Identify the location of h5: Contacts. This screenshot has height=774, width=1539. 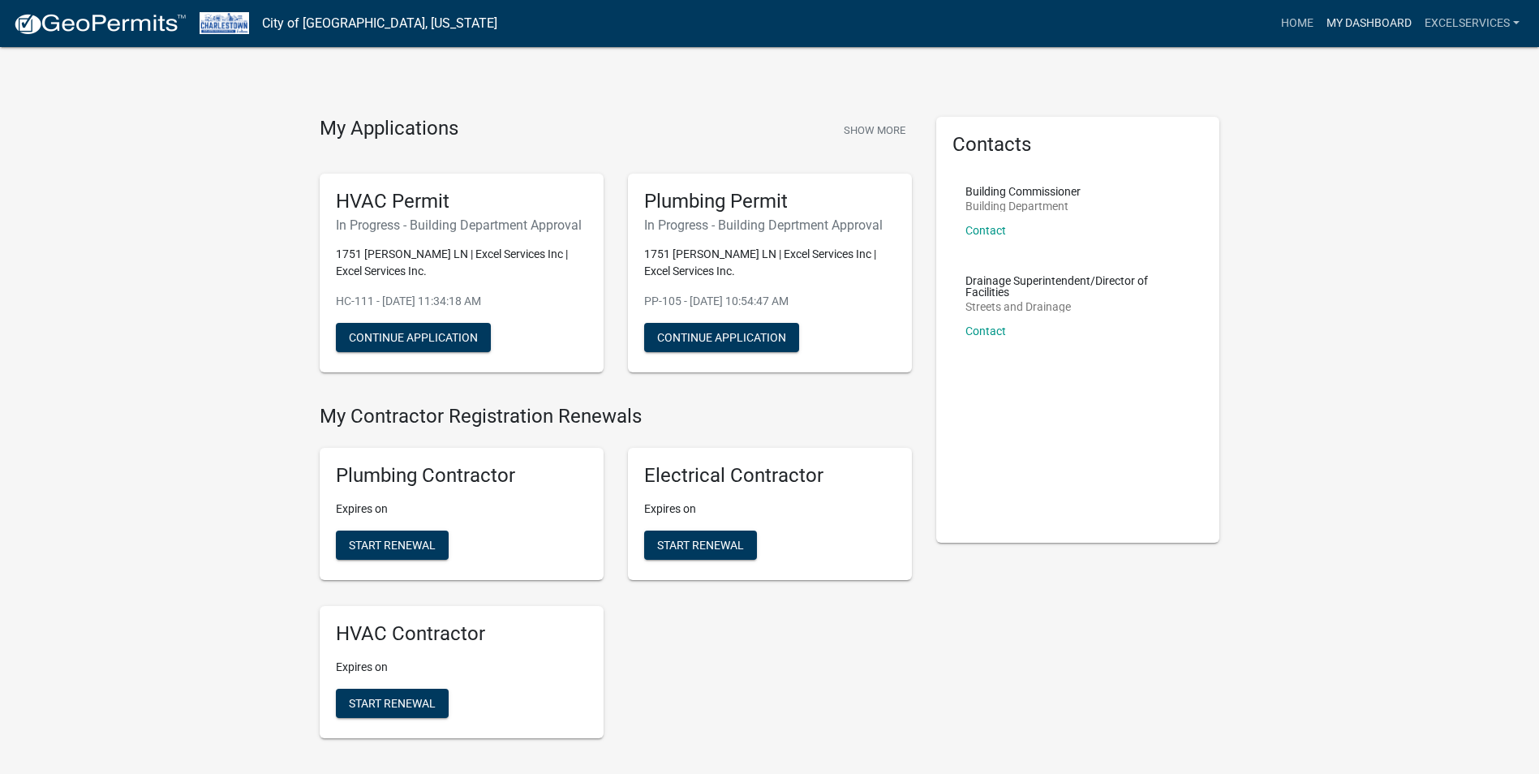
(1078, 144).